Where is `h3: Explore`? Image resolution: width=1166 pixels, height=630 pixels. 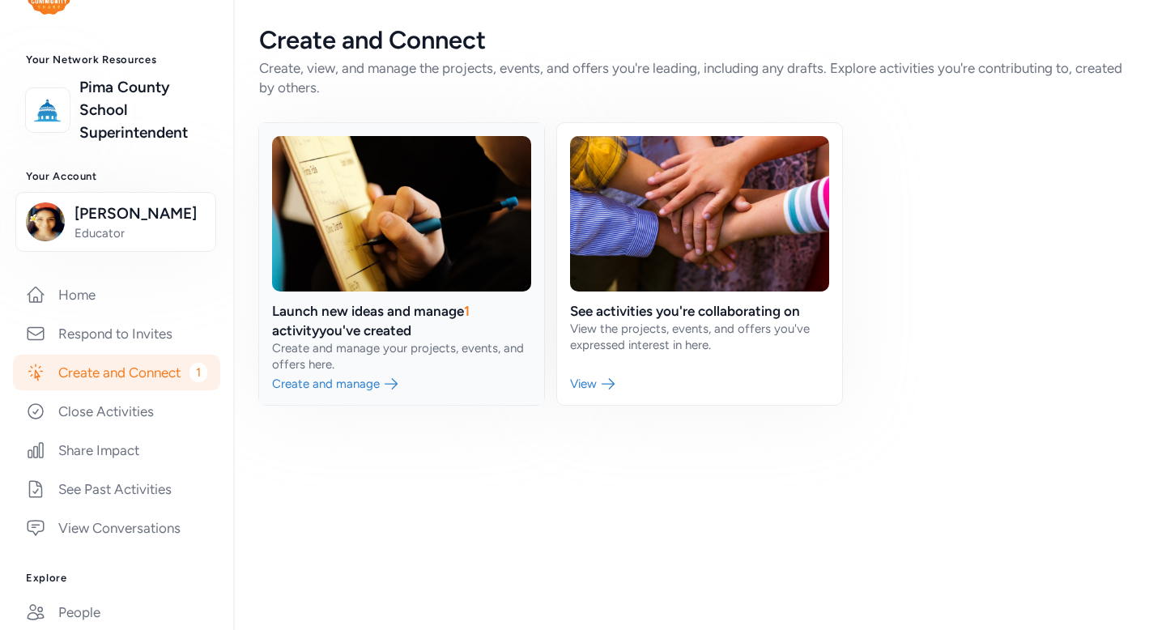 h3: Explore is located at coordinates (117, 578).